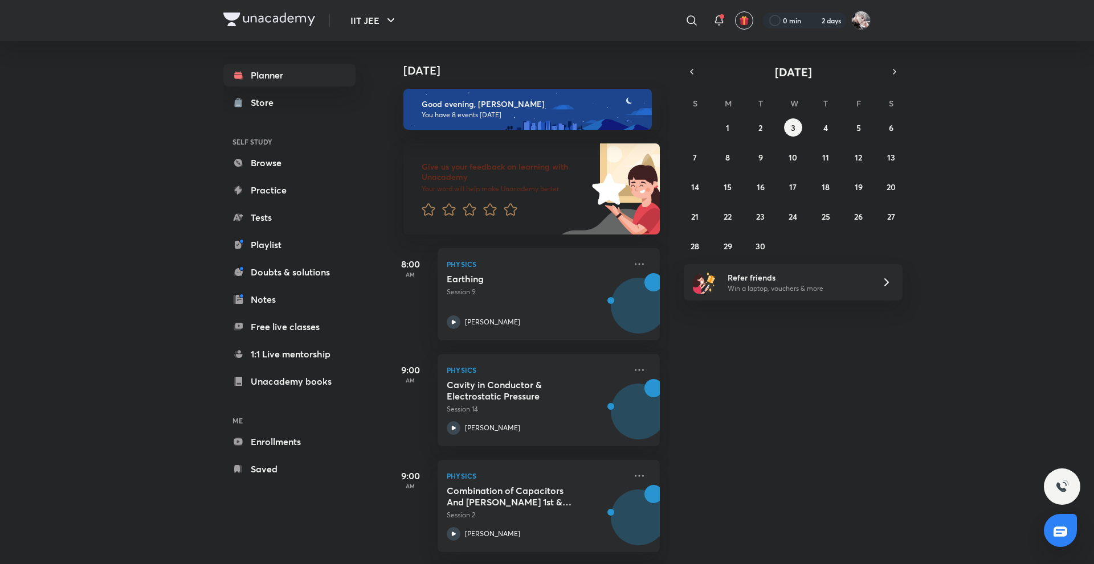  Describe the element at coordinates (793, 128) in the screenshot. I see `abbr: September 3, 2025` at that location.